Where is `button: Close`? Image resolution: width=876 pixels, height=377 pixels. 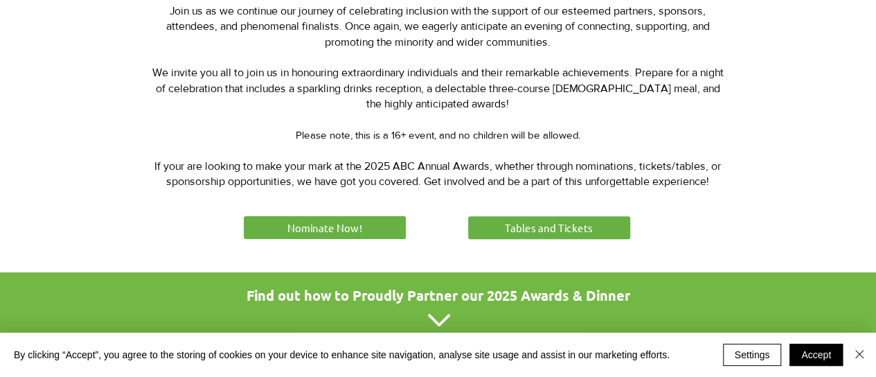 button: Close is located at coordinates (860, 355).